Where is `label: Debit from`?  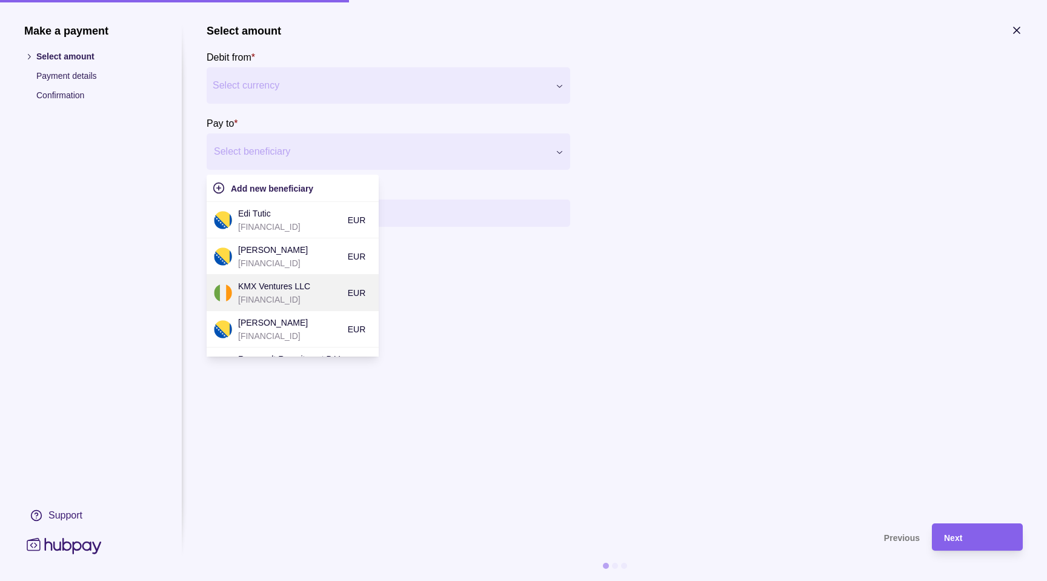 label: Debit from is located at coordinates (231, 57).